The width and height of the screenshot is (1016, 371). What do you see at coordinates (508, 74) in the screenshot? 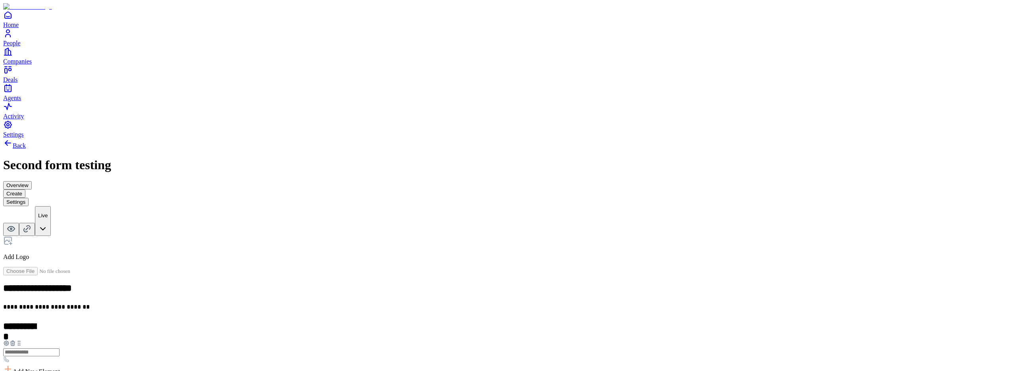
I see `a: Deals` at bounding box center [508, 74].